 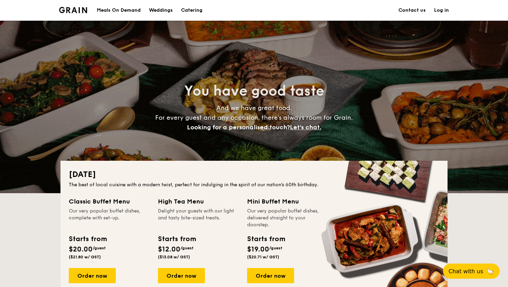 What do you see at coordinates (287, 202) in the screenshot?
I see `div: Mini Buffet Menu` at bounding box center [287, 202].